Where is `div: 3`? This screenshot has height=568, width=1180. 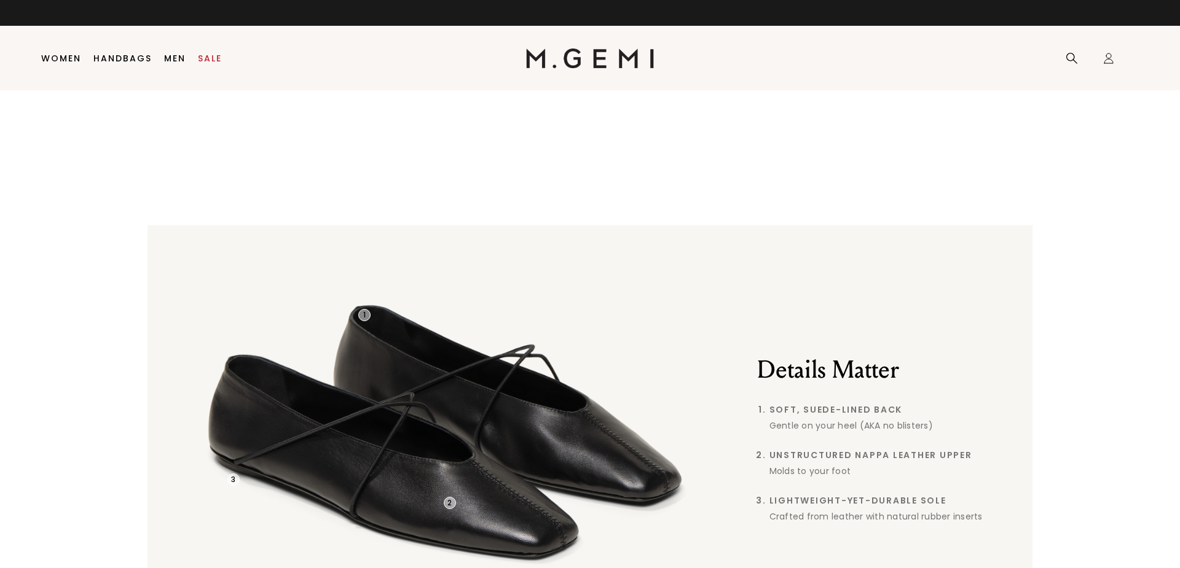 div: 3 is located at coordinates (233, 480).